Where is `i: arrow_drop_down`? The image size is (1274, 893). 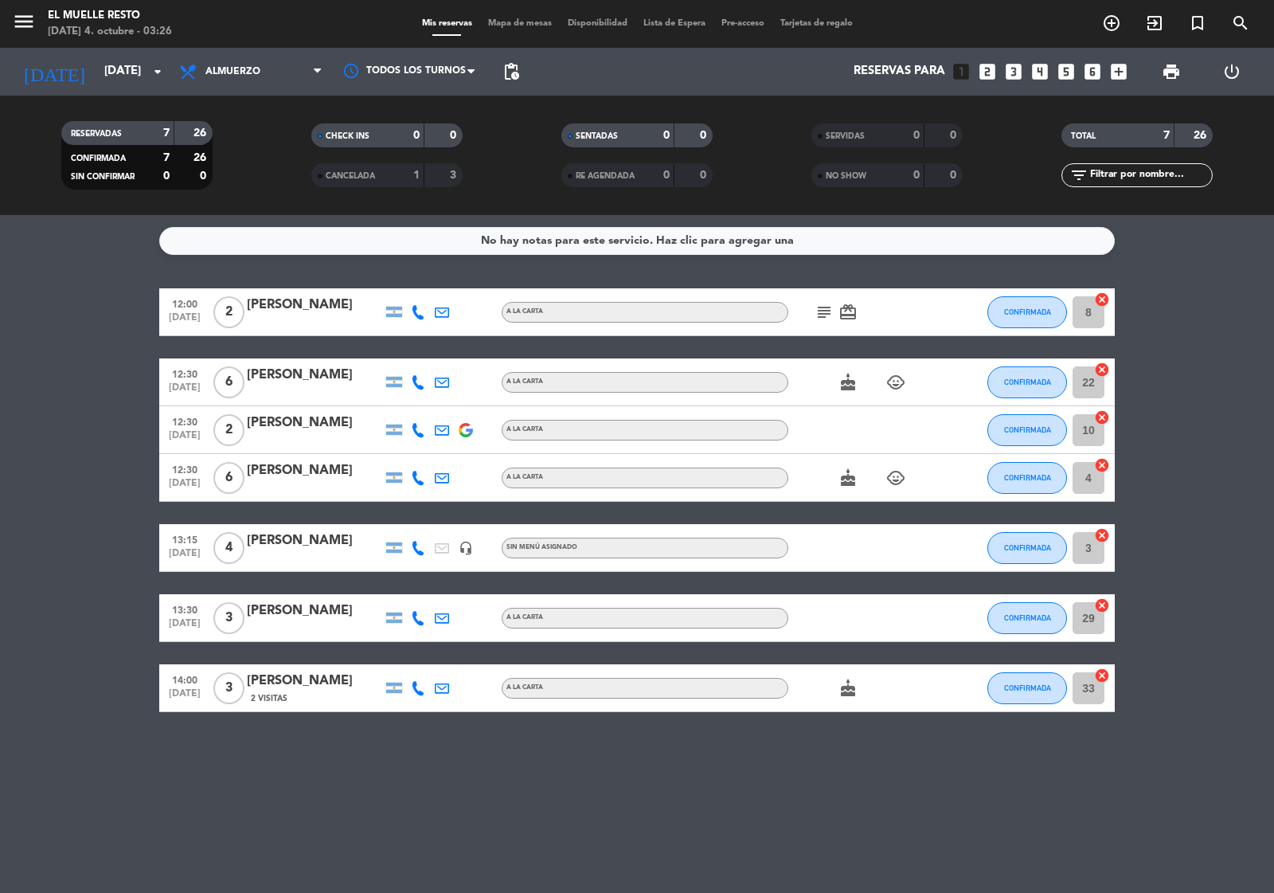 i: arrow_drop_down is located at coordinates (158, 72).